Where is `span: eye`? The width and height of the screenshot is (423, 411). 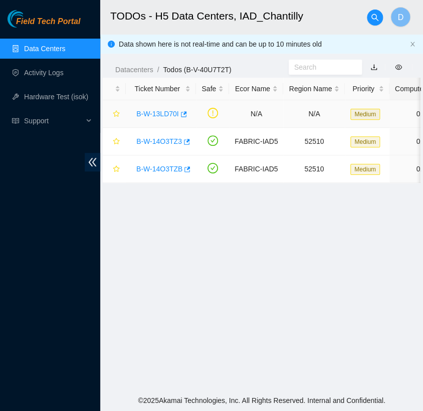 span: eye is located at coordinates (398, 67).